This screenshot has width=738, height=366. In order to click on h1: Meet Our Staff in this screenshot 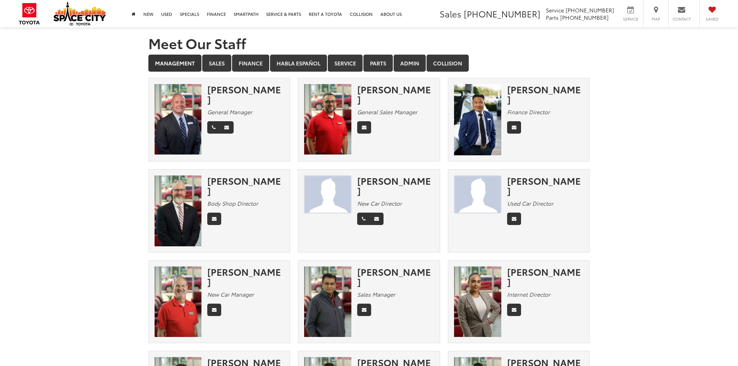, I will do `click(369, 43)`.